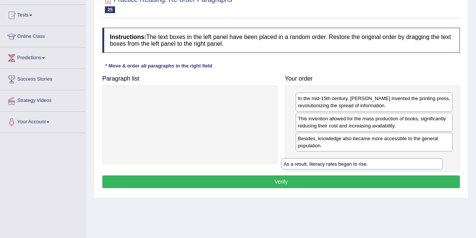 This screenshot has width=476, height=238. Describe the element at coordinates (281, 182) in the screenshot. I see `button: Verify` at that location.